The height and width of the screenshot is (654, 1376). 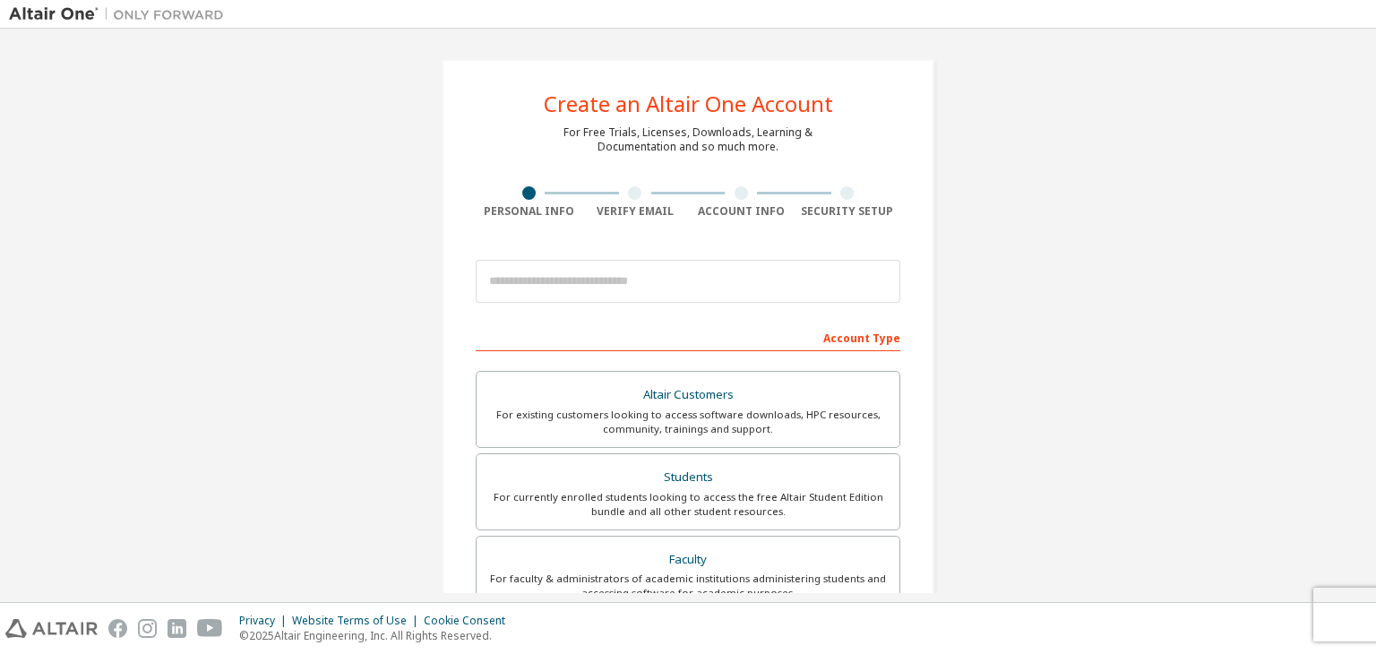 I want to click on p: © 2025 Altair Engineering, Inc. All Rights Reserved., so click(x=377, y=635).